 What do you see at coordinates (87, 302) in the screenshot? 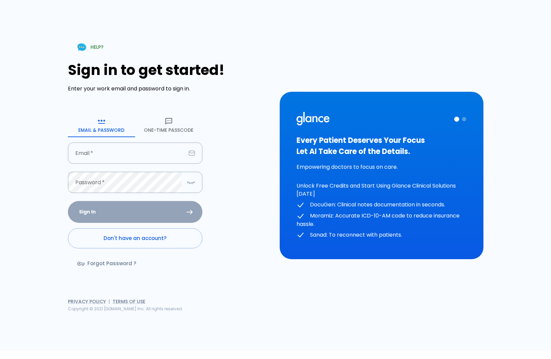
I see `a: Privacy Policy` at bounding box center [87, 302].